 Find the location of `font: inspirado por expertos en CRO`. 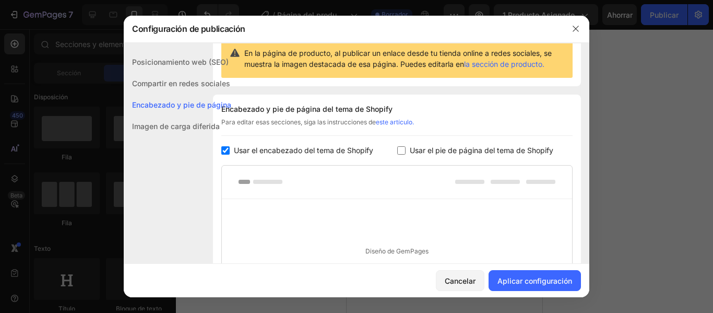

font: inspirado por expertos en CRO is located at coordinates (97, 170).